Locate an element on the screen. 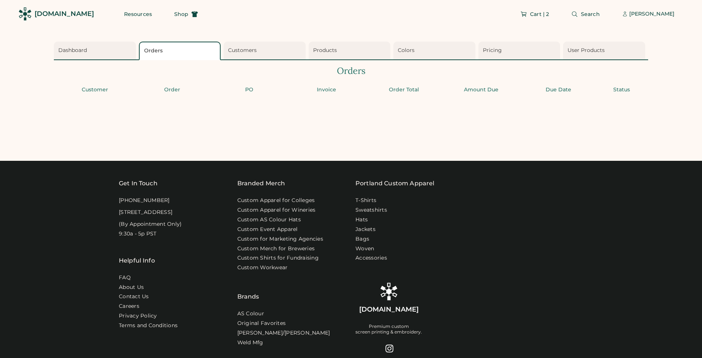  div: Order Total is located at coordinates (404, 90).